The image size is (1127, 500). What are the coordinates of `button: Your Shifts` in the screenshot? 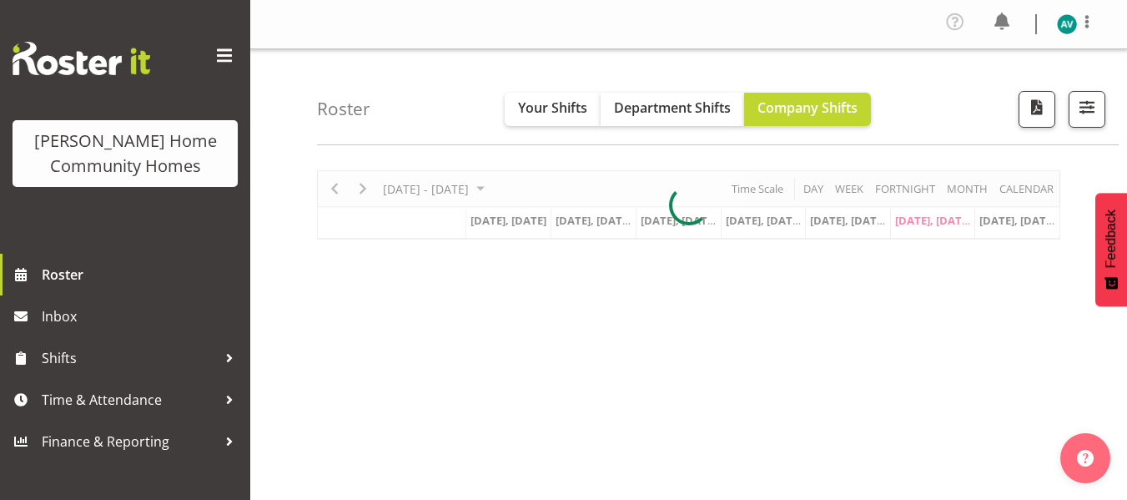 It's located at (552, 109).